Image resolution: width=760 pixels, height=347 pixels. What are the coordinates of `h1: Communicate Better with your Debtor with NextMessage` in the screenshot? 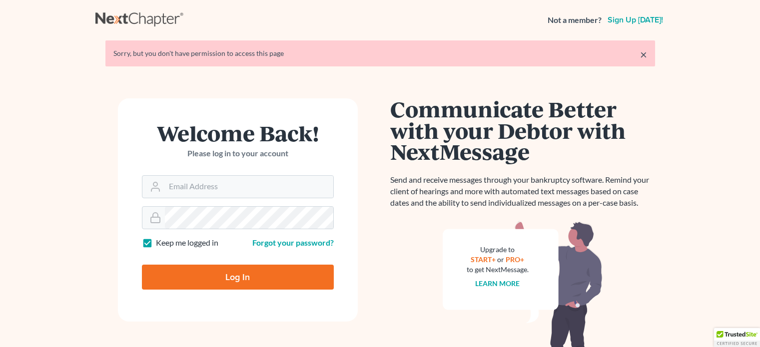 It's located at (522, 130).